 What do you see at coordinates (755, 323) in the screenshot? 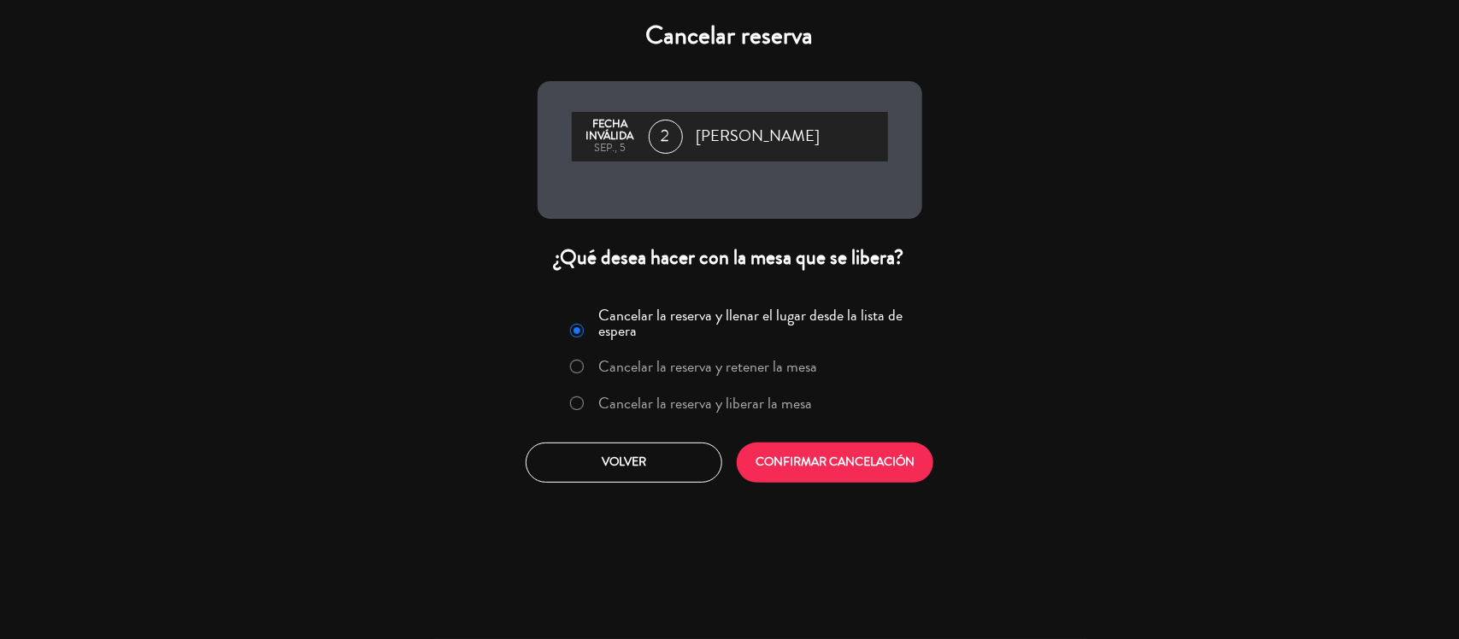
I see `label: Cancelar la reserva y llenar el lugar desde la lista de espera` at bounding box center [755, 323].